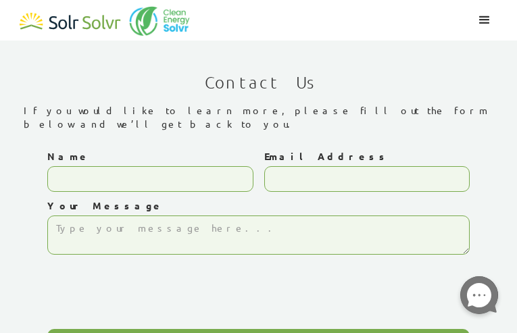 Image resolution: width=517 pixels, height=333 pixels. I want to click on div: If you would like to learn more, please fill out the form below and we’ll get back to you., so click(258, 117).